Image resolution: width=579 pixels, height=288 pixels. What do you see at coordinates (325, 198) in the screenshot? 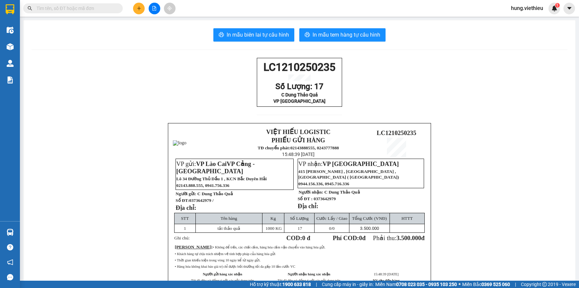
I see `span: 0373642979` at bounding box center [325, 198].